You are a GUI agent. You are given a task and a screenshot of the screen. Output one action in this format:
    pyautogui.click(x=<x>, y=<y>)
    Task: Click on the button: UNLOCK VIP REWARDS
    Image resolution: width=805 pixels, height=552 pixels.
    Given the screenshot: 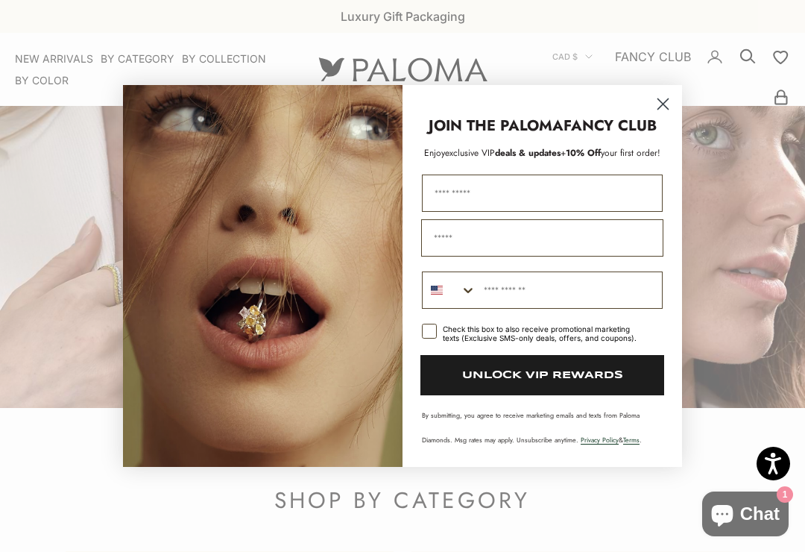 What is the action you would take?
    pyautogui.click(x=542, y=375)
    